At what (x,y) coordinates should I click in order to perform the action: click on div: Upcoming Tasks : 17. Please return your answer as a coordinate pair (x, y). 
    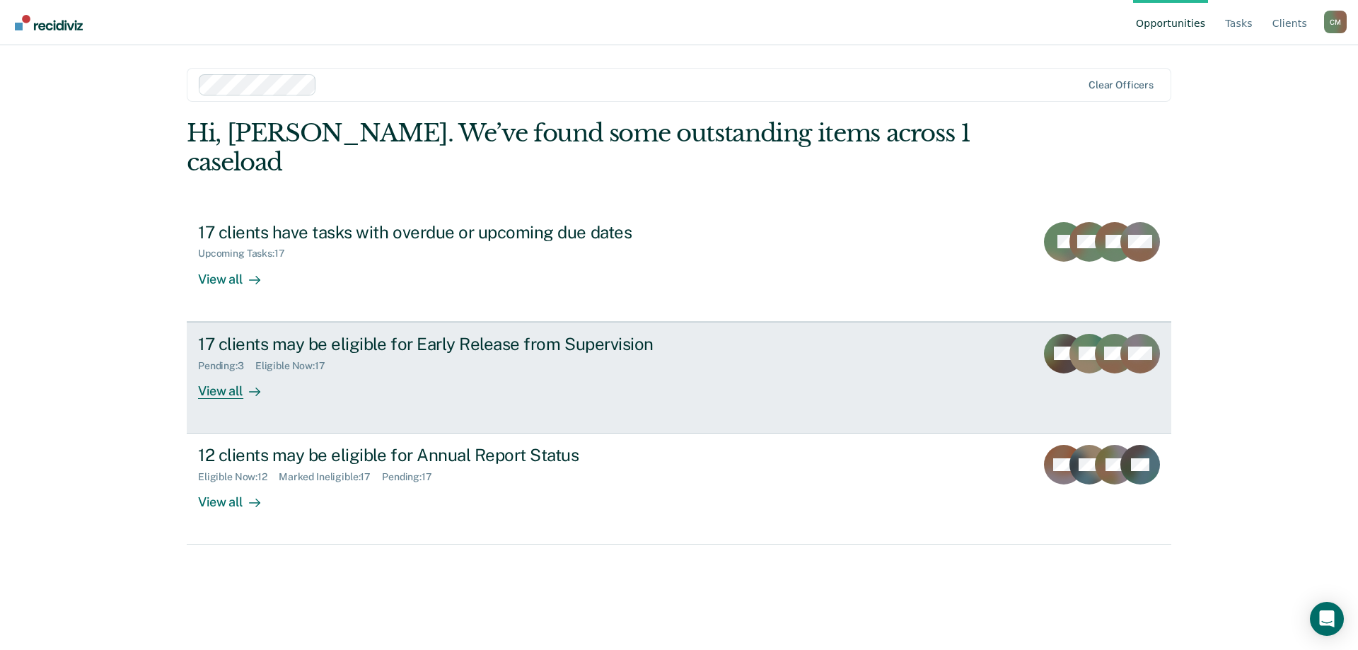
    Looking at the image, I should click on (247, 253).